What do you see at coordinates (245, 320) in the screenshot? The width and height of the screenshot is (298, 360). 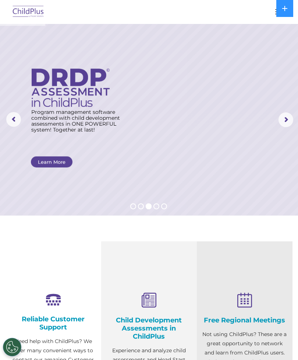 I see `h4: Free Regional Meetings` at bounding box center [245, 320].